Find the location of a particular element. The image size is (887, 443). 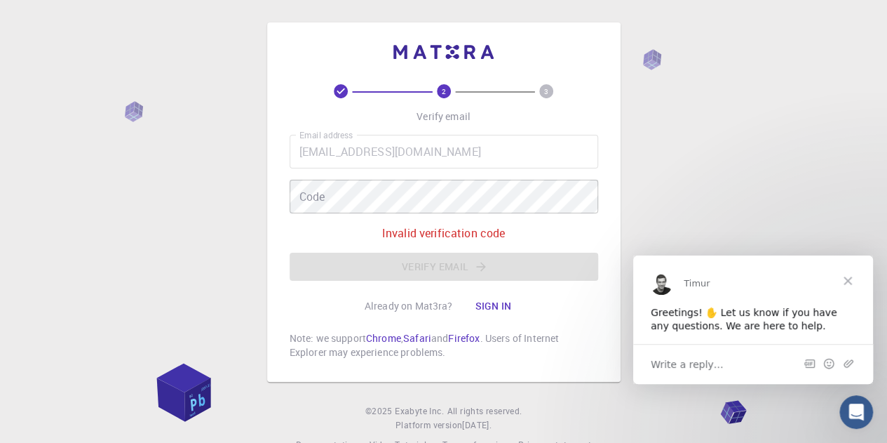

div: Greetings! ✋ Let us know if you have any questions. We are here to help. is located at coordinates (120, 64).